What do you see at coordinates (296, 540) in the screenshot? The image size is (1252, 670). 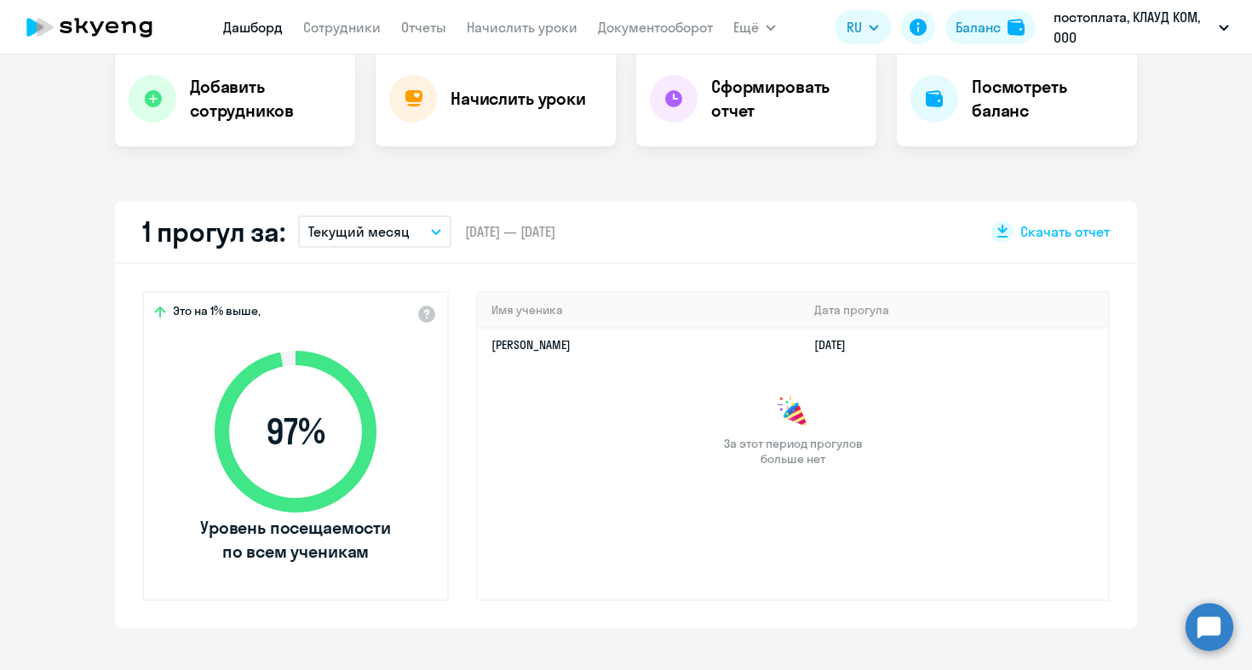 I see `span: Уровень посещаемости по всем ученикам` at bounding box center [296, 540].